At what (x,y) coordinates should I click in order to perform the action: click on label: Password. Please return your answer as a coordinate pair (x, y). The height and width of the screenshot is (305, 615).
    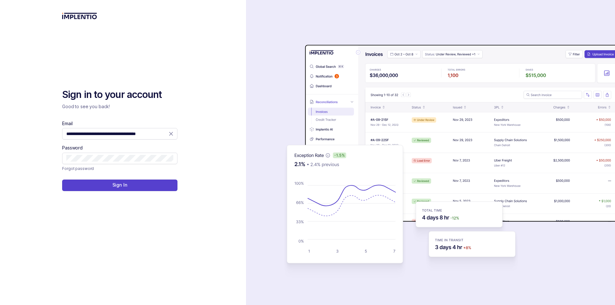
    Looking at the image, I should click on (72, 148).